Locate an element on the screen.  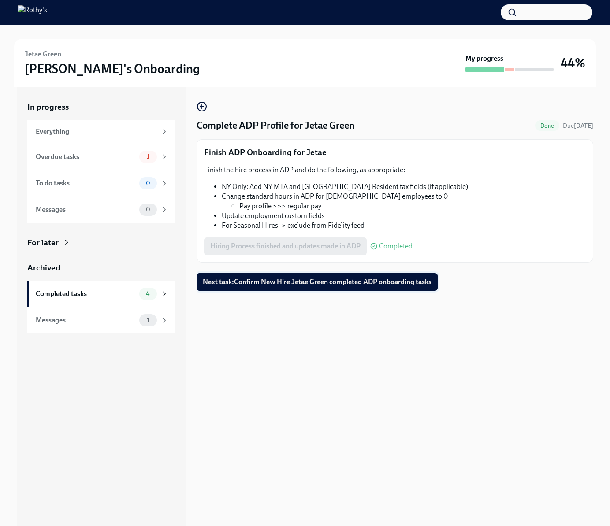
div: For later is located at coordinates (43, 243).